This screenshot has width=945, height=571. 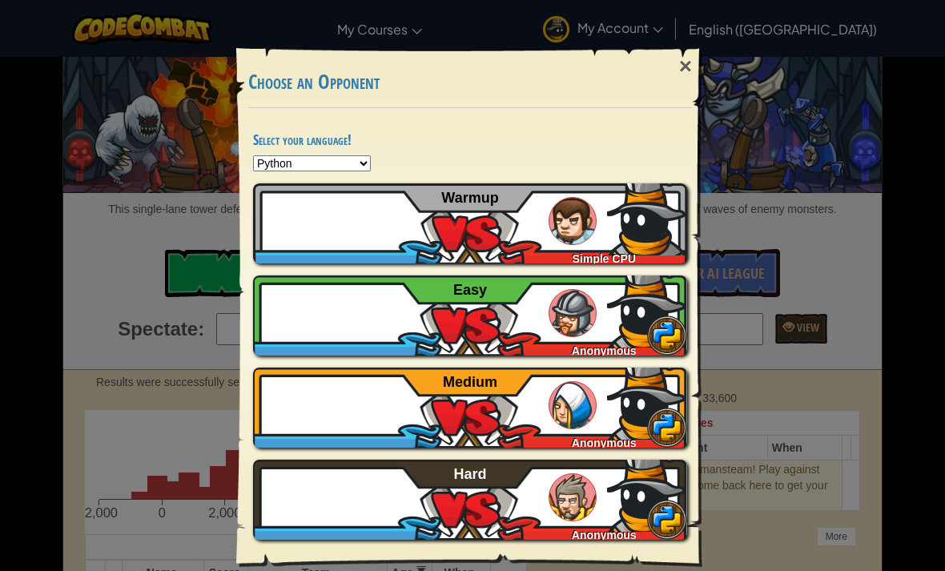 I want to click on span: Hard, so click(x=470, y=474).